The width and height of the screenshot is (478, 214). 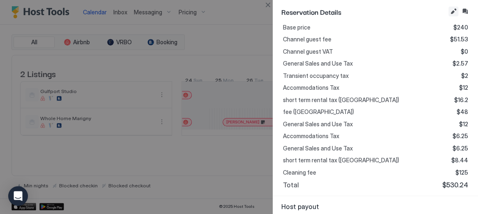 What do you see at coordinates (291, 185) in the screenshot?
I see `span: Total` at bounding box center [291, 185].